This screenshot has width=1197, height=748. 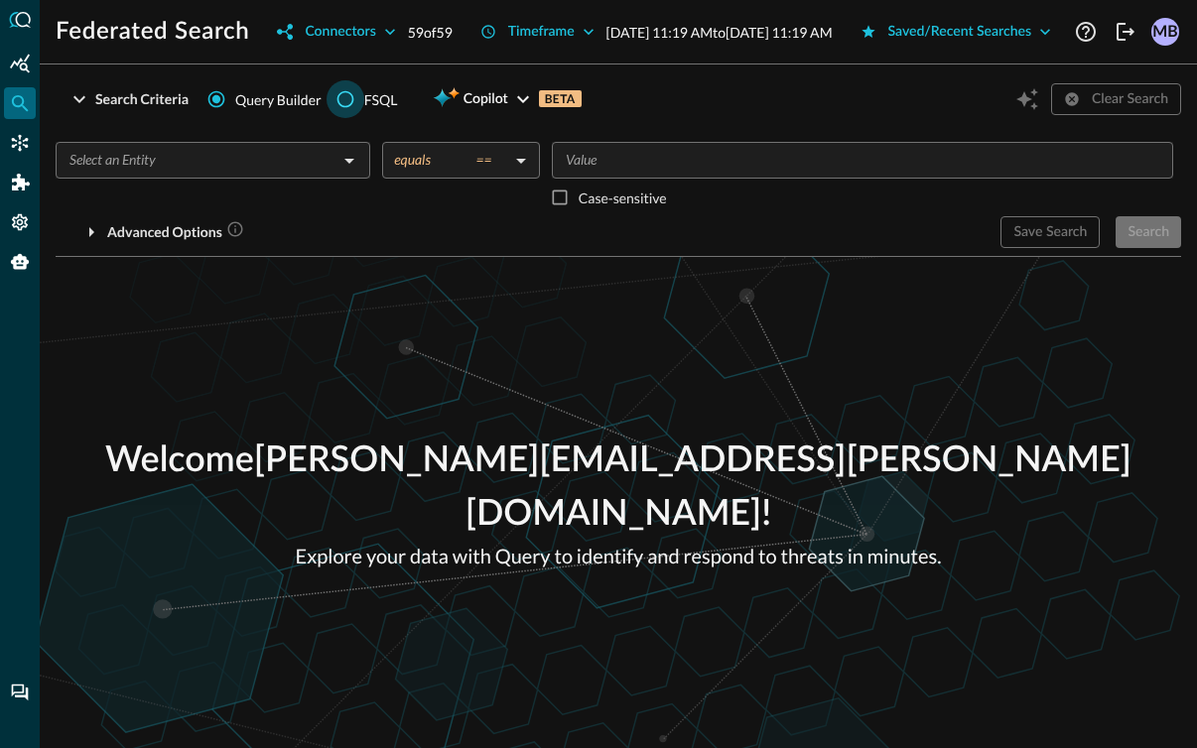 What do you see at coordinates (430, 32) in the screenshot?
I see `p: 59 of 59` at bounding box center [430, 32].